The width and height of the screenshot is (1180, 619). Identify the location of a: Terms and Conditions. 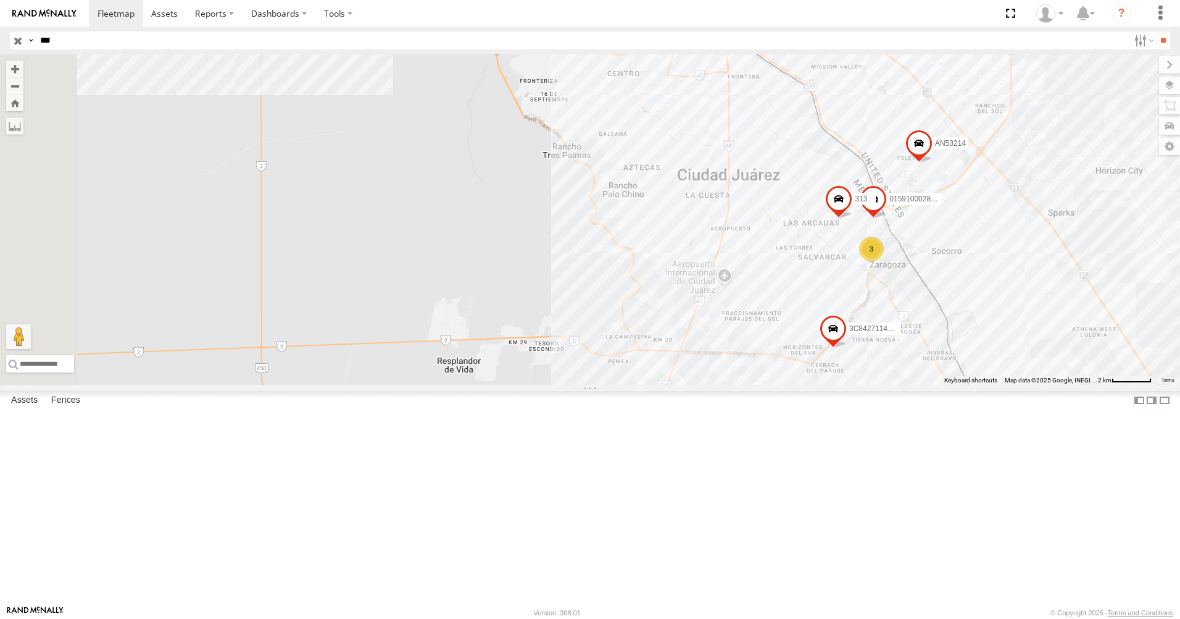
(1141, 612).